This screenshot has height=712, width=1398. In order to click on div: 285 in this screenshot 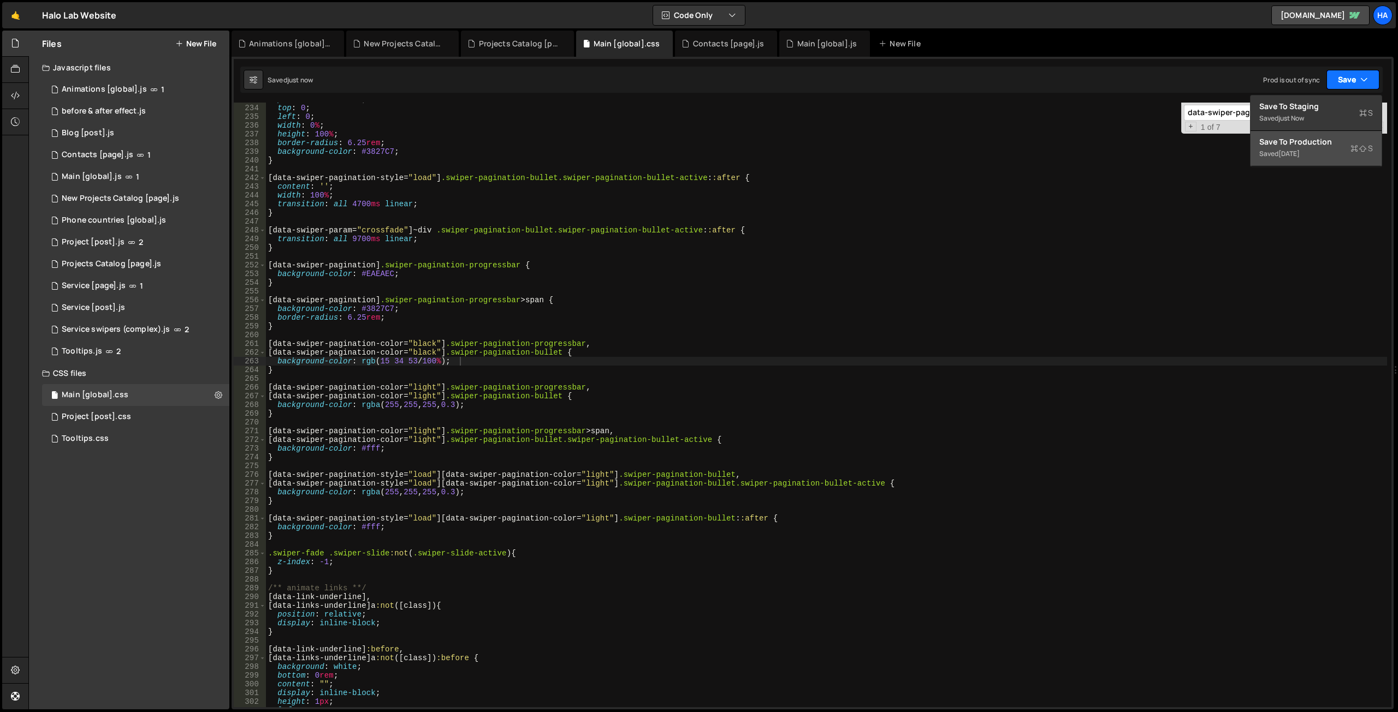, I will do `click(249, 554)`.